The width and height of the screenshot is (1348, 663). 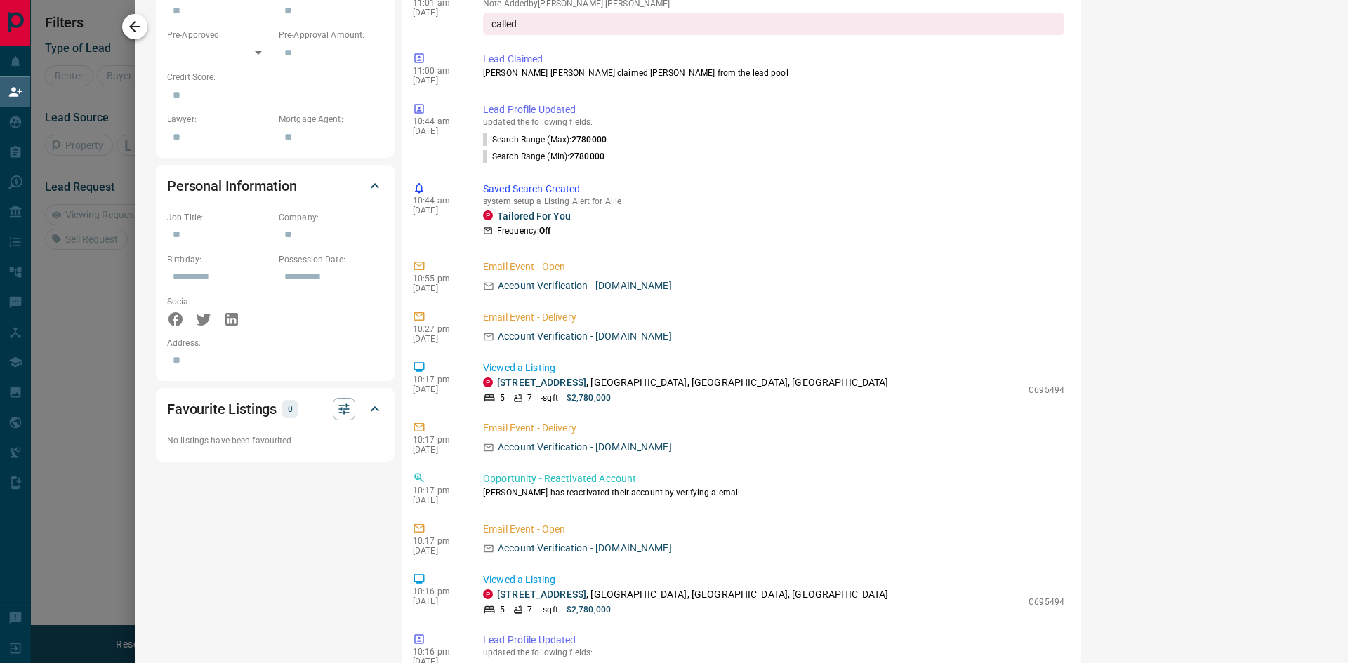 What do you see at coordinates (534, 216) in the screenshot?
I see `a: Tailored For You` at bounding box center [534, 216].